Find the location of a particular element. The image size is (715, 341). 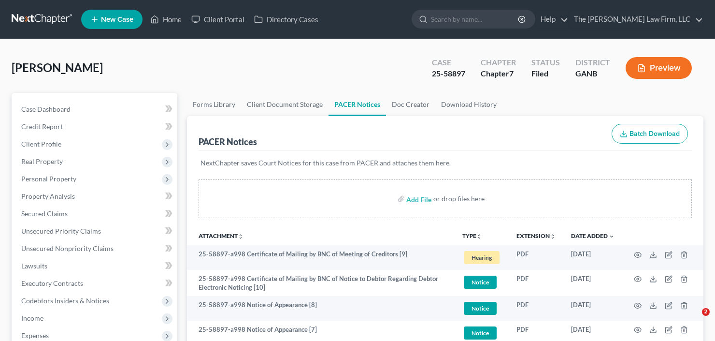

a: Extensionunfold_more is located at coordinates (536, 235).